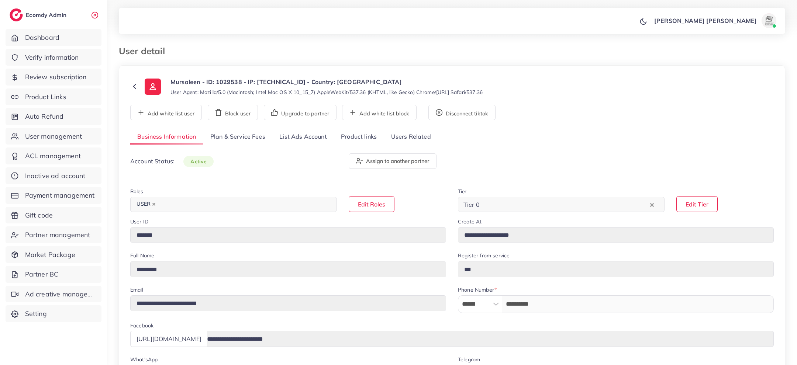  I want to click on a: Auto Refund, so click(54, 117).